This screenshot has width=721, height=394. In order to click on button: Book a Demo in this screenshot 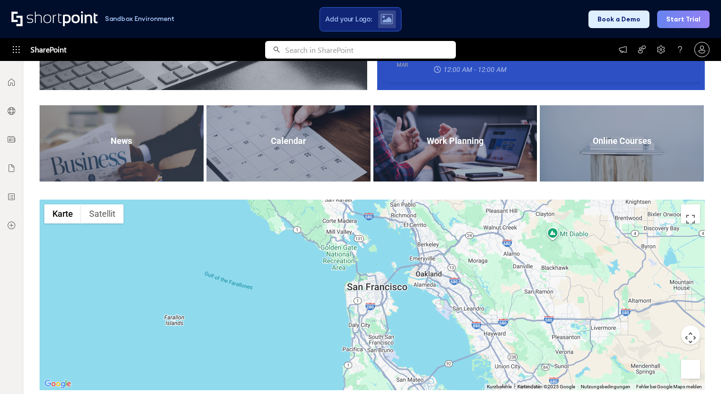, I will do `click(619, 19)`.